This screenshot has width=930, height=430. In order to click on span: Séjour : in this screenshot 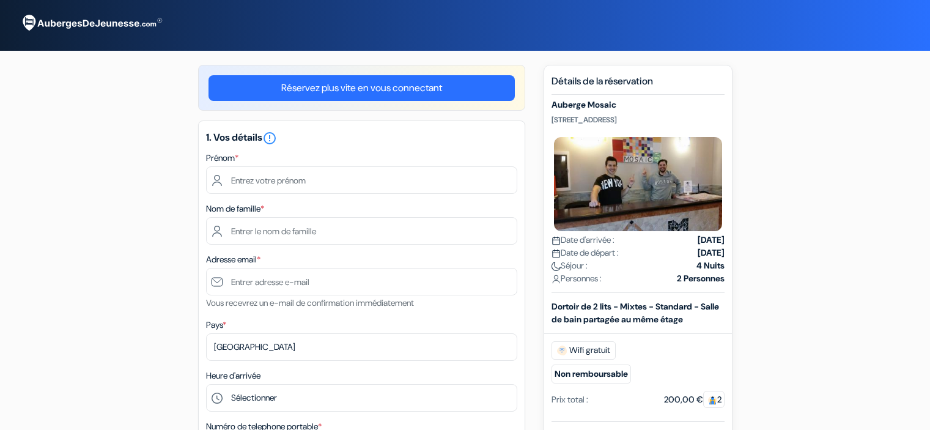, I will do `click(569, 265)`.